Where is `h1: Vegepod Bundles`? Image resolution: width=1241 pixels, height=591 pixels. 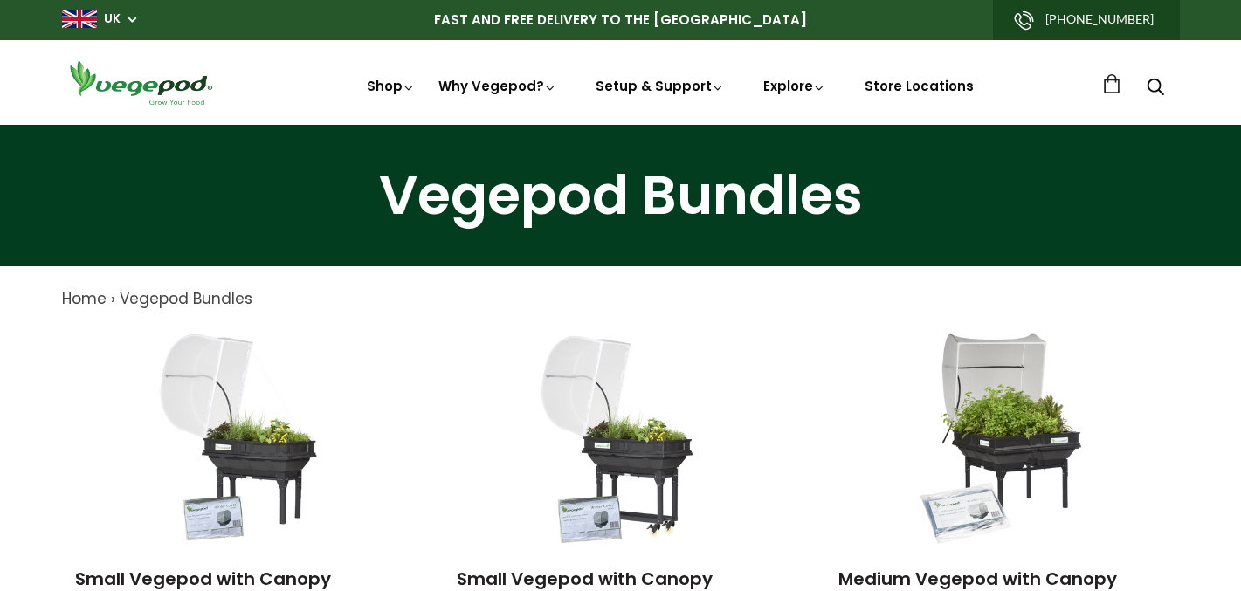
h1: Vegepod Bundles is located at coordinates (620, 196).